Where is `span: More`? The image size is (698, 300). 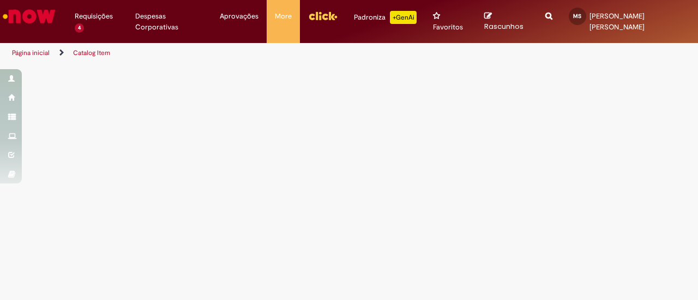 span: More is located at coordinates (283, 16).